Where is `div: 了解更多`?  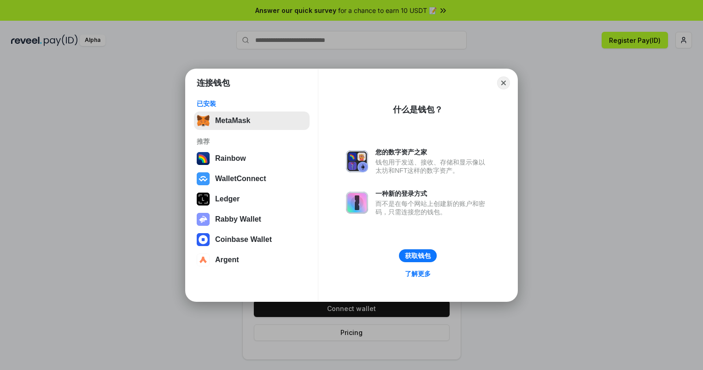
div: 了解更多 is located at coordinates (418, 274).